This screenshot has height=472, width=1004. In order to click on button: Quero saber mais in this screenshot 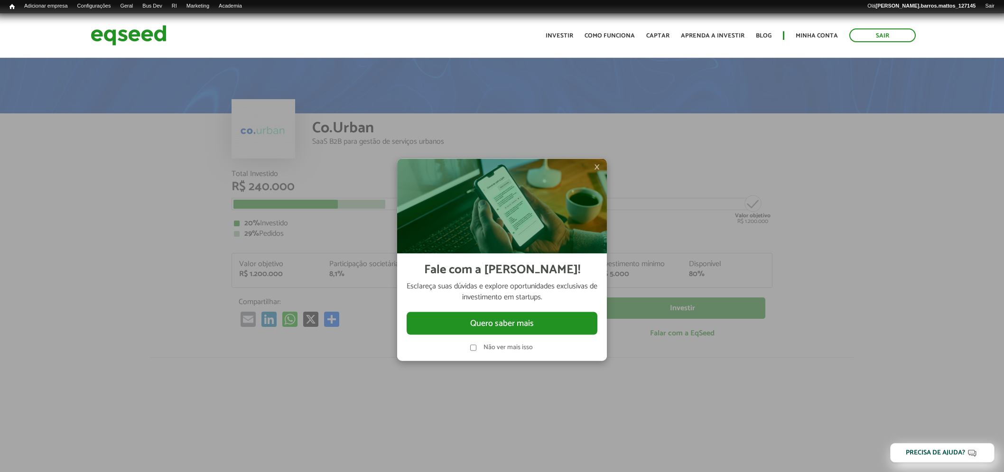, I will do `click(502, 323)`.